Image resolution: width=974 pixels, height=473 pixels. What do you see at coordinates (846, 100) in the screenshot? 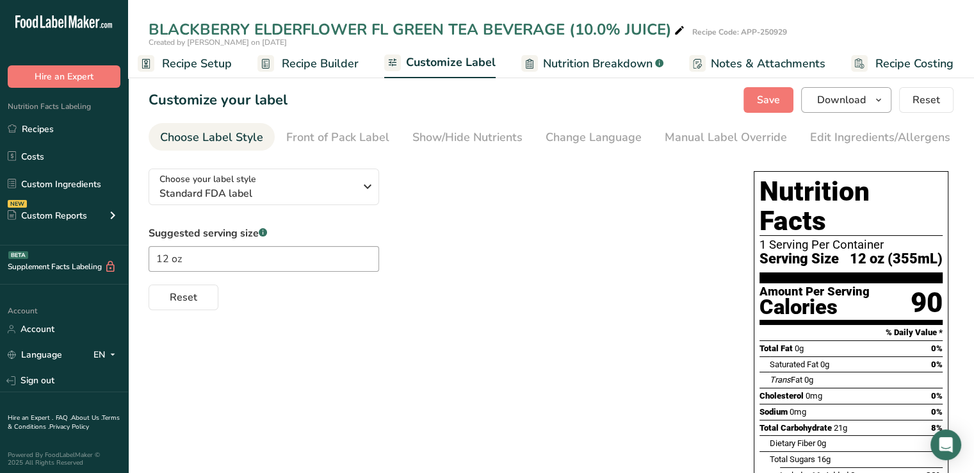
I see `button: Download` at bounding box center [846, 100].